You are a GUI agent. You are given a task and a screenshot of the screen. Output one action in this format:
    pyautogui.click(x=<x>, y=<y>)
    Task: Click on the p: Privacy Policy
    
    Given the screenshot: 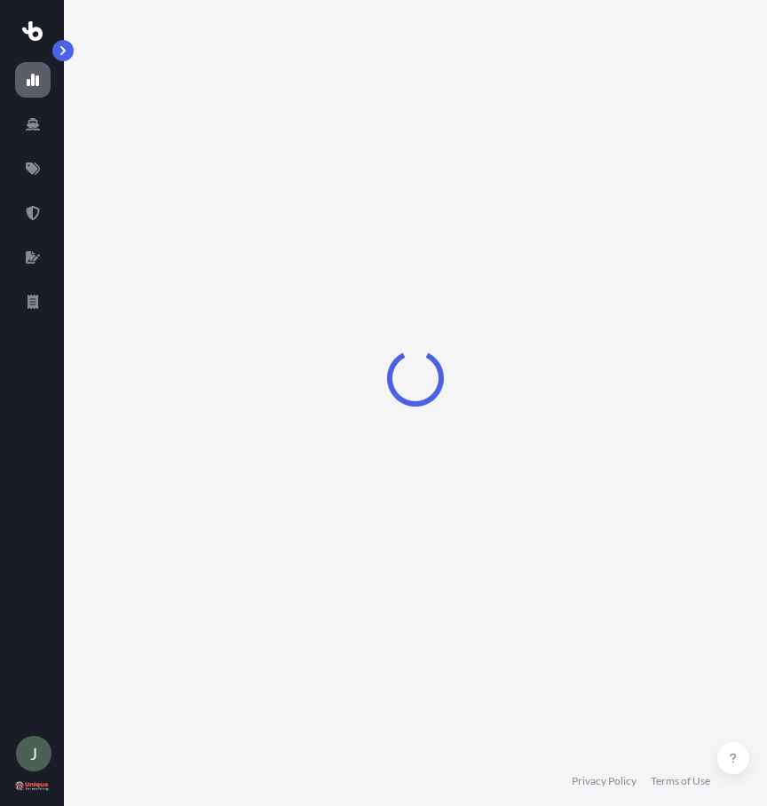 What is the action you would take?
    pyautogui.click(x=604, y=781)
    